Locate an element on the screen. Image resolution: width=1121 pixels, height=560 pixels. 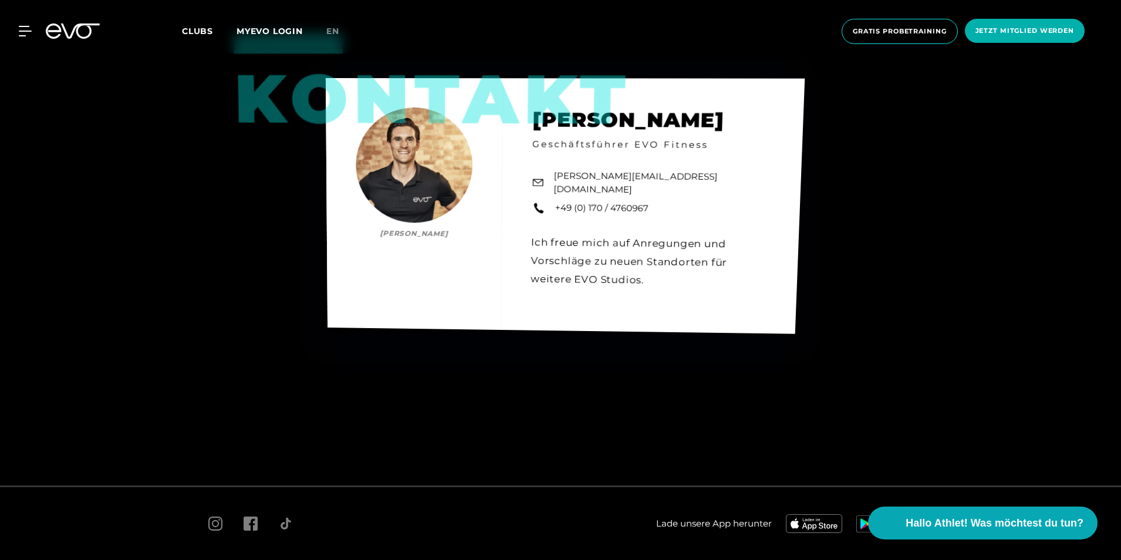
span: en is located at coordinates (333, 31).